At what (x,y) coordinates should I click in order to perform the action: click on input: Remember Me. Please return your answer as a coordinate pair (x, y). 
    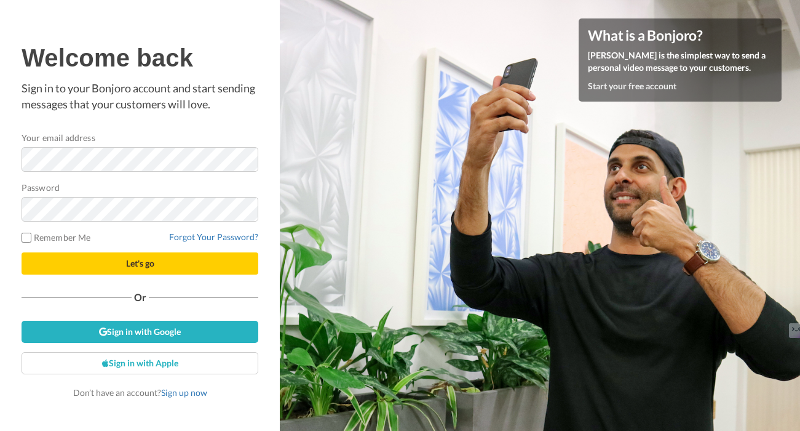
    Looking at the image, I should click on (26, 237).